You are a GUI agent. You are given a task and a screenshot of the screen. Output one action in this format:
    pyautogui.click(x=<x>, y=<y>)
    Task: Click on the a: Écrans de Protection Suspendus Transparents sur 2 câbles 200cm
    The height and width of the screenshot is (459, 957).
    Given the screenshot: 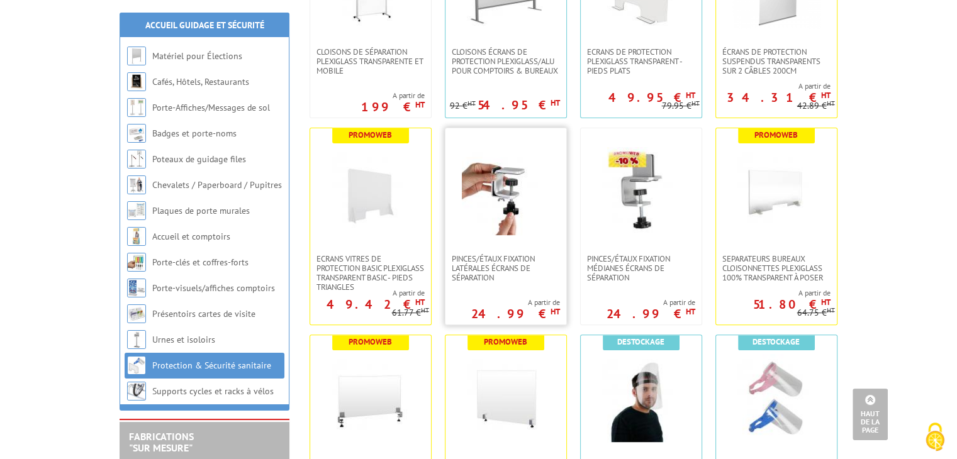 What is the action you would take?
    pyautogui.click(x=776, y=61)
    